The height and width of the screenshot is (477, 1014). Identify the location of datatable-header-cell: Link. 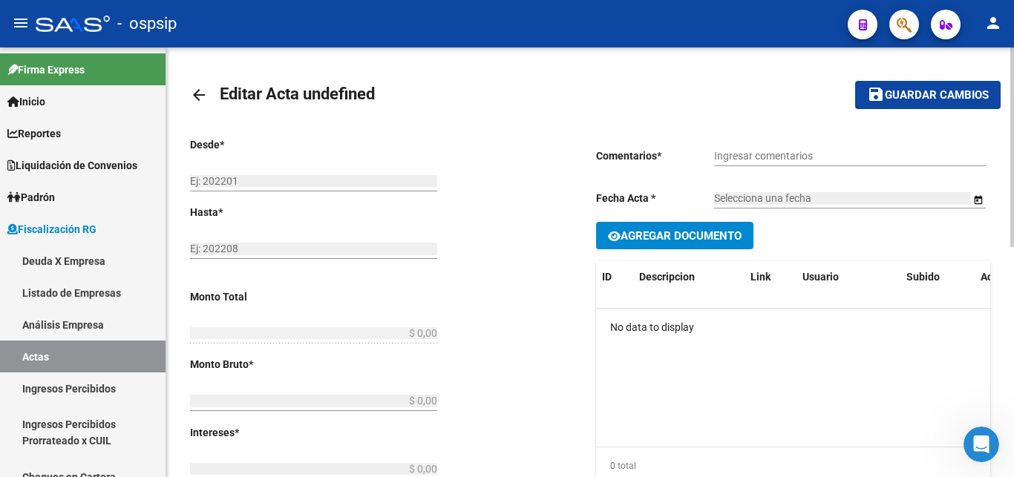
(771, 277).